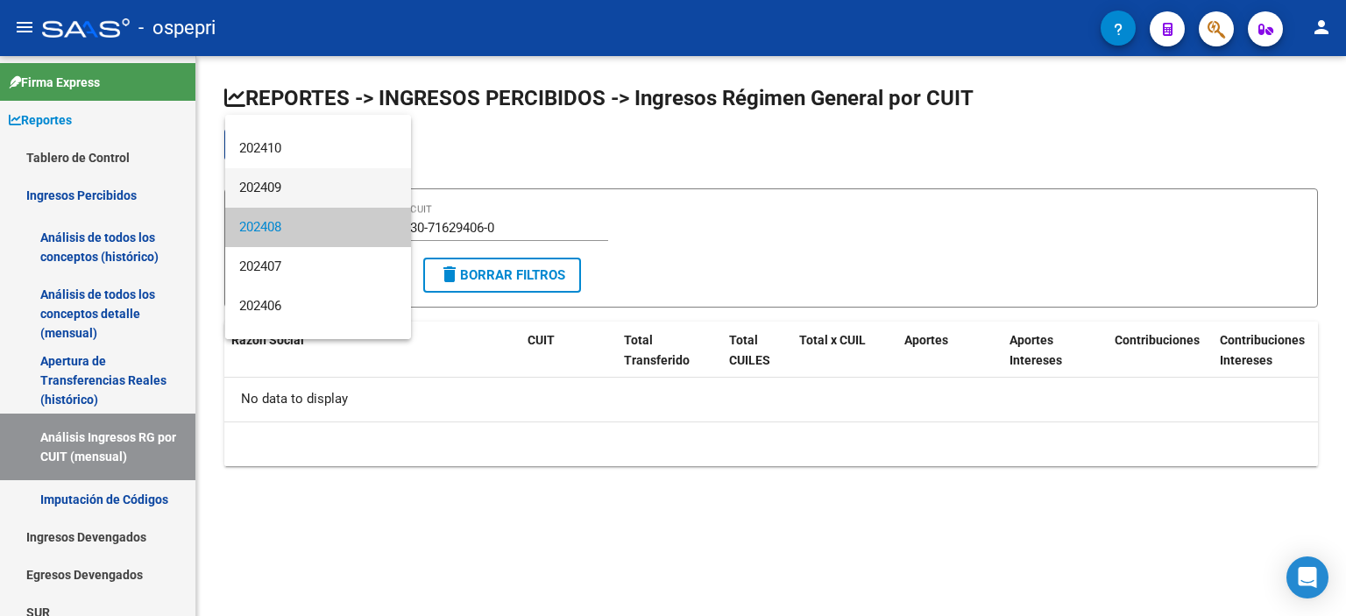  What do you see at coordinates (318, 345) in the screenshot?
I see `span: 202405` at bounding box center [318, 345].